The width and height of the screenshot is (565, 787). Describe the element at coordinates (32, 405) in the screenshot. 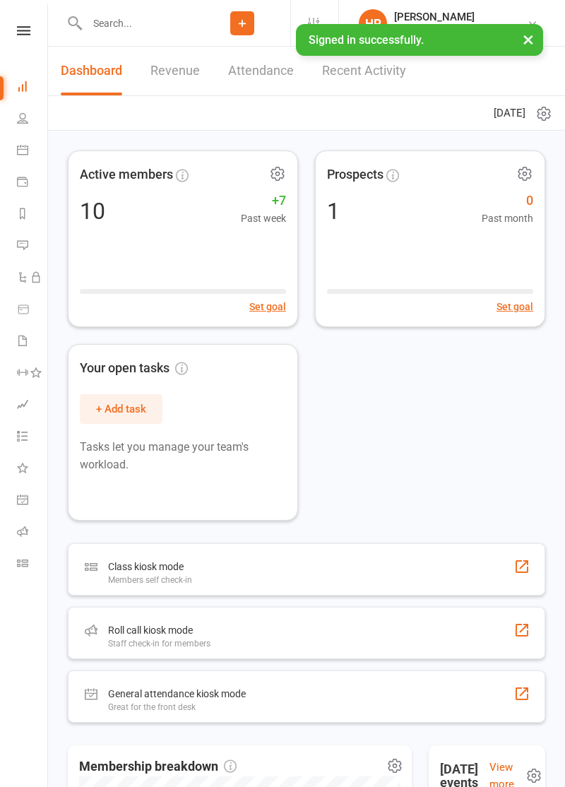

I see `a: Assessments` at that location.